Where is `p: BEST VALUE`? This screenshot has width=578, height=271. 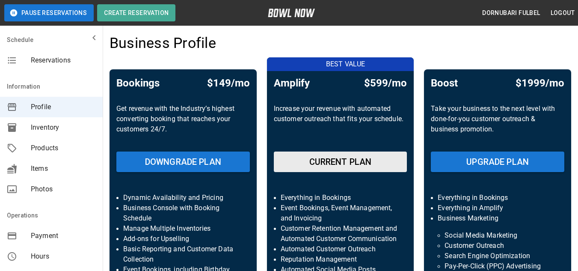 p: BEST VALUE is located at coordinates (345, 64).